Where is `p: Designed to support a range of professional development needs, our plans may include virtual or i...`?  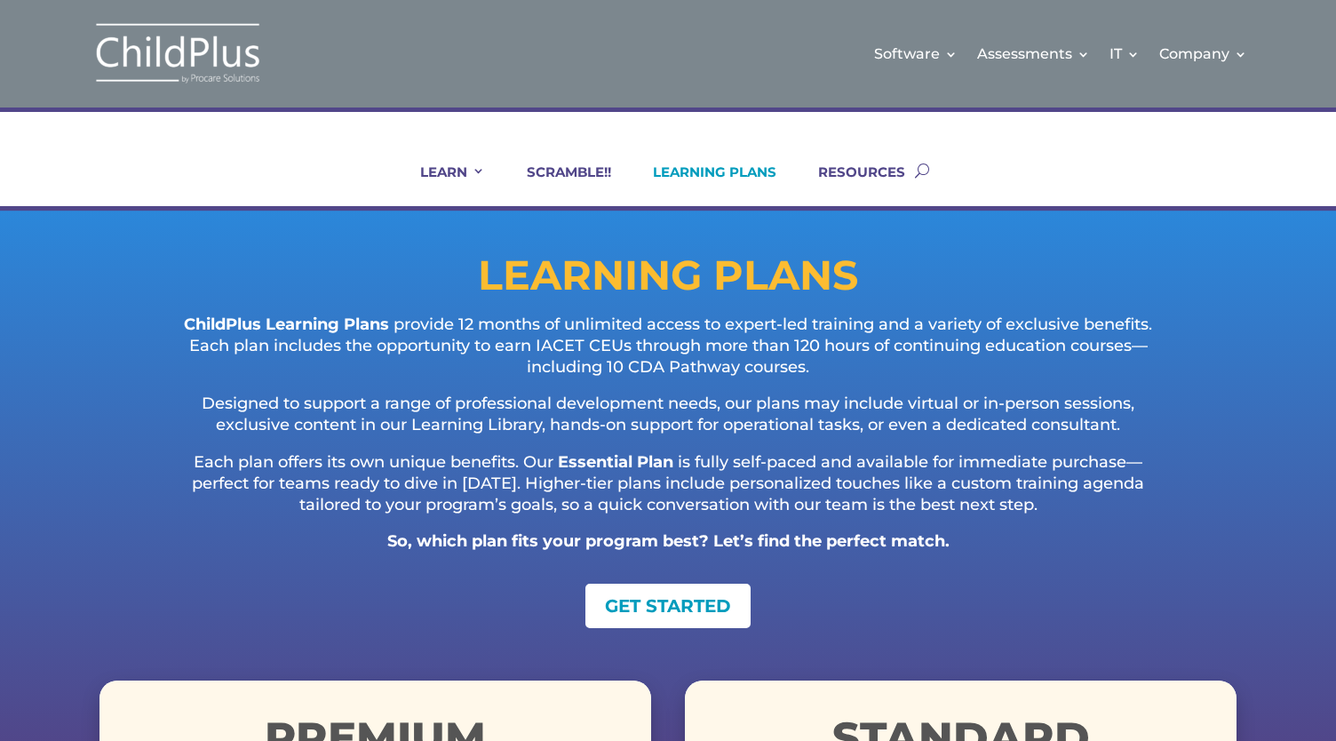
p: Designed to support a range of professional development needs, our plans may include virtual or i... is located at coordinates (668, 423).